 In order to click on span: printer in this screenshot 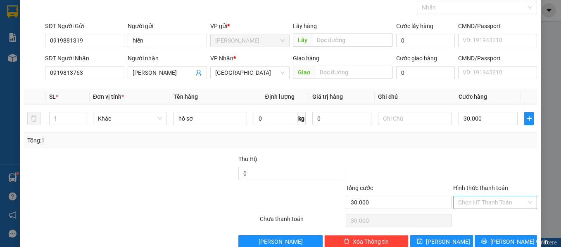, I will do `click(485, 242)`.